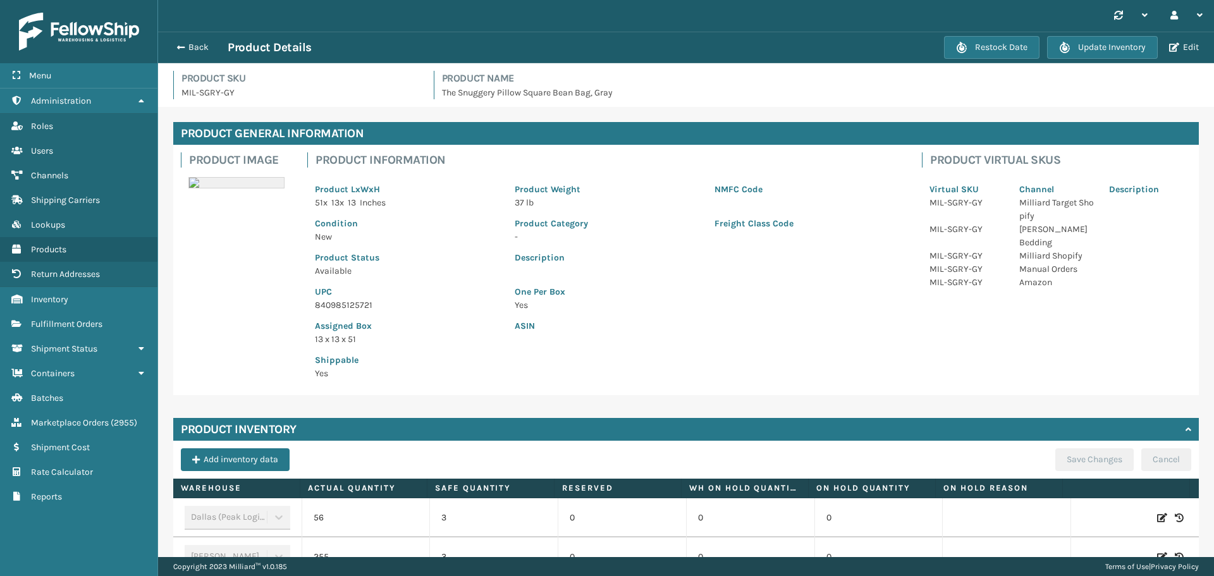 This screenshot has width=1214, height=576. Describe the element at coordinates (338, 202) in the screenshot. I see `span: 13 x` at that location.